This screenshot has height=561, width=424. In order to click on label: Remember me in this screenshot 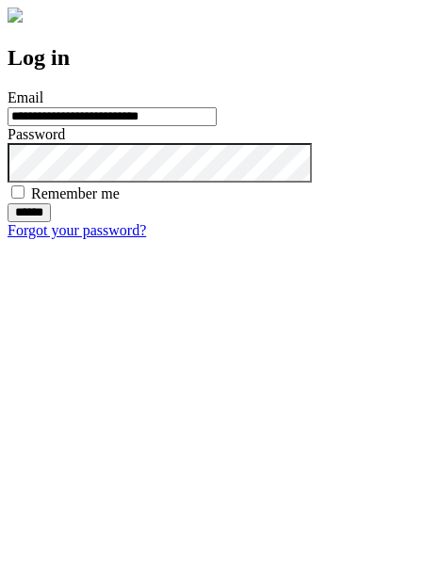, I will do `click(75, 193)`.